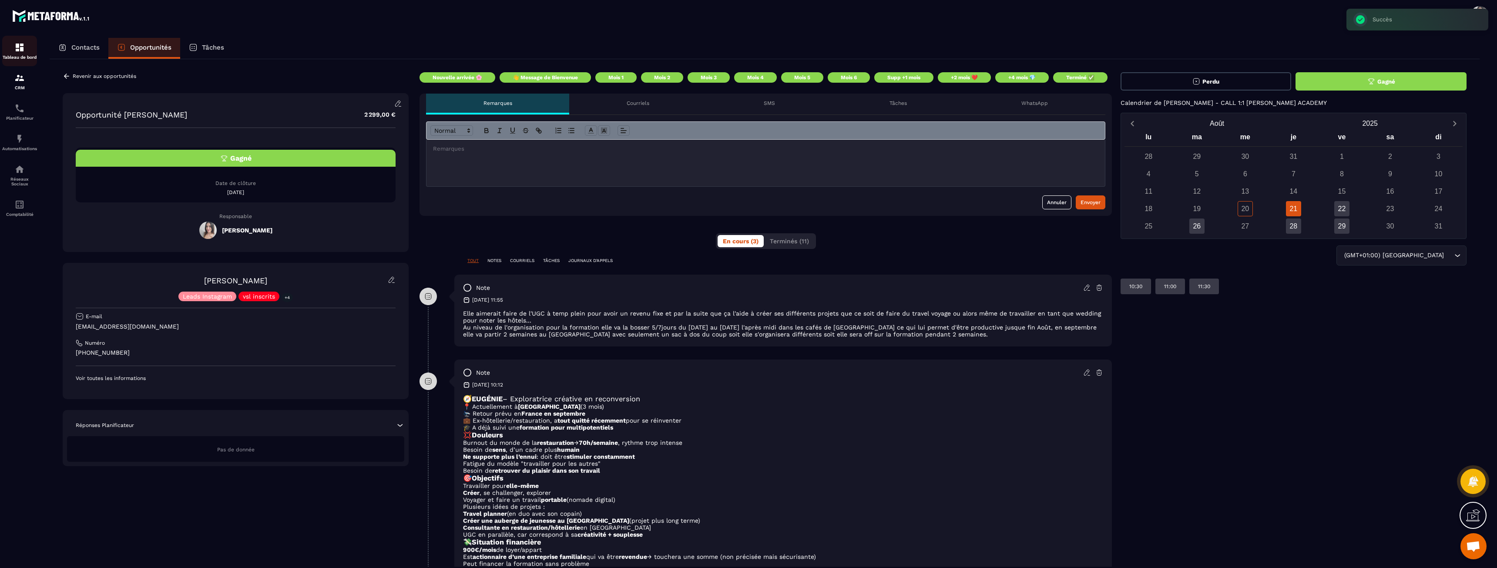  What do you see at coordinates (20, 214) in the screenshot?
I see `p: Comptabilité` at bounding box center [20, 214].